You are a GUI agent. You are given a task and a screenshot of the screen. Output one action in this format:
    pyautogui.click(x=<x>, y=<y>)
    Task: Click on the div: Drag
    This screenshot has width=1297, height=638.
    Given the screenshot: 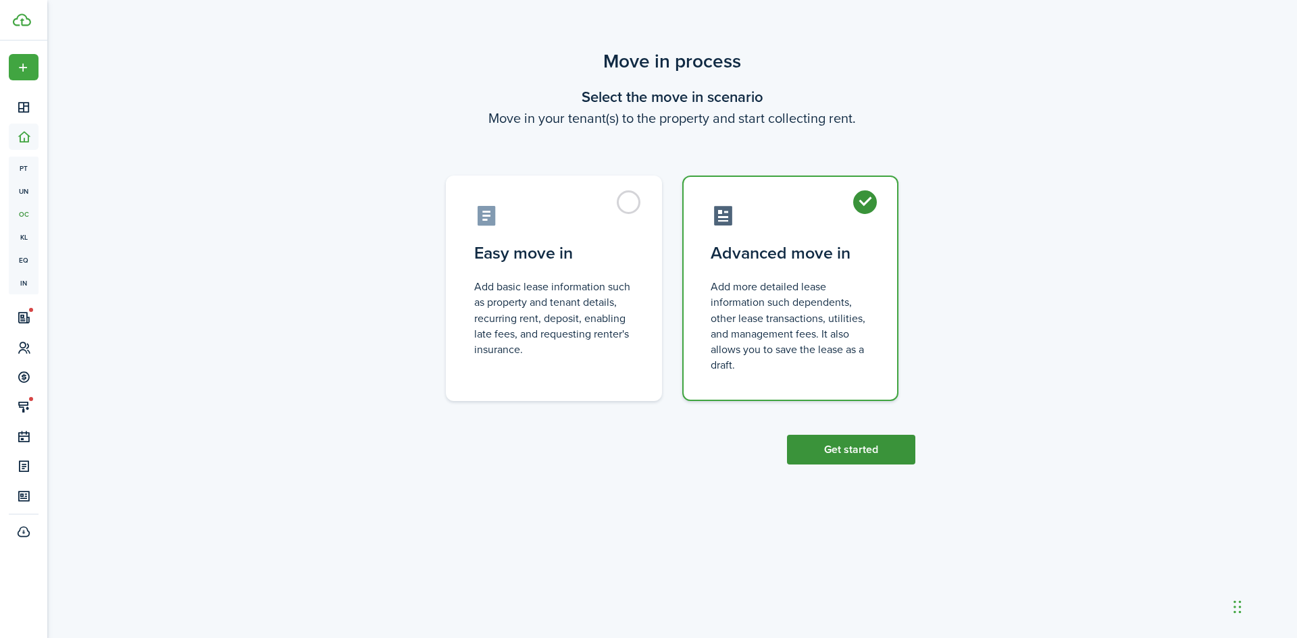 What is the action you would take?
    pyautogui.click(x=1238, y=607)
    